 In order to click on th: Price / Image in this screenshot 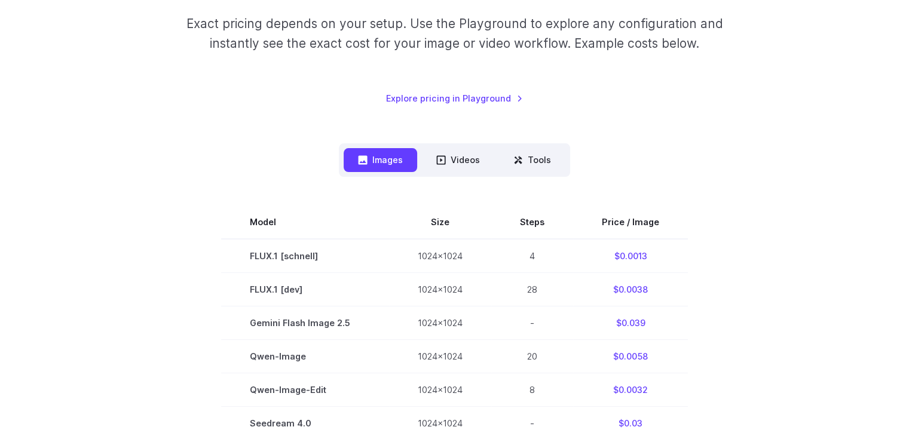, I will do `click(630, 222)`.